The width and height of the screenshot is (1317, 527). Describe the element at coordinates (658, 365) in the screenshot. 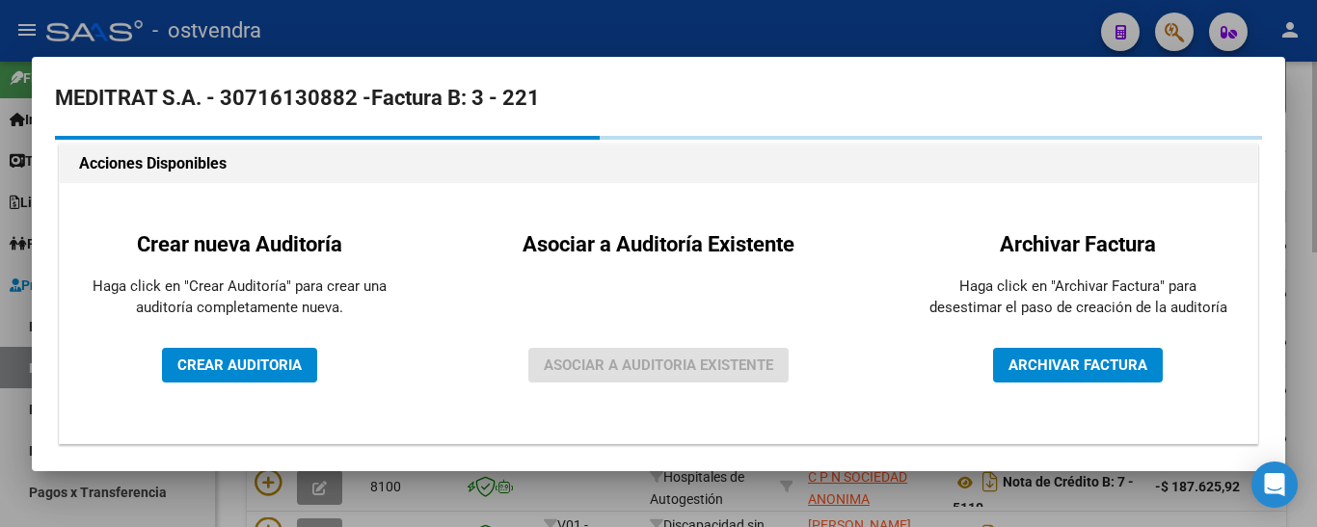

I see `span: ASOCIAR A AUDITORIA EXISTENTE` at that location.